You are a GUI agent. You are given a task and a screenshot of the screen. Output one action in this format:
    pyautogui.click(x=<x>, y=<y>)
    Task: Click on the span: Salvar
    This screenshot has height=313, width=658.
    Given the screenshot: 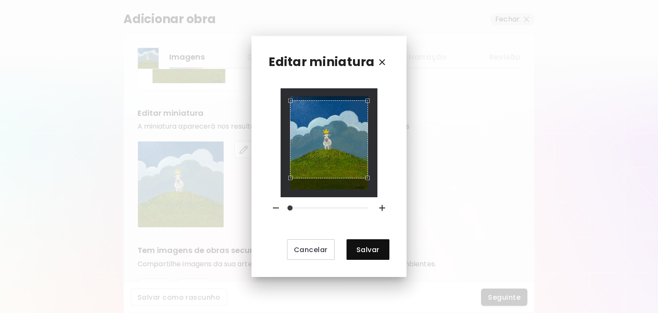 What is the action you would take?
    pyautogui.click(x=368, y=249)
    